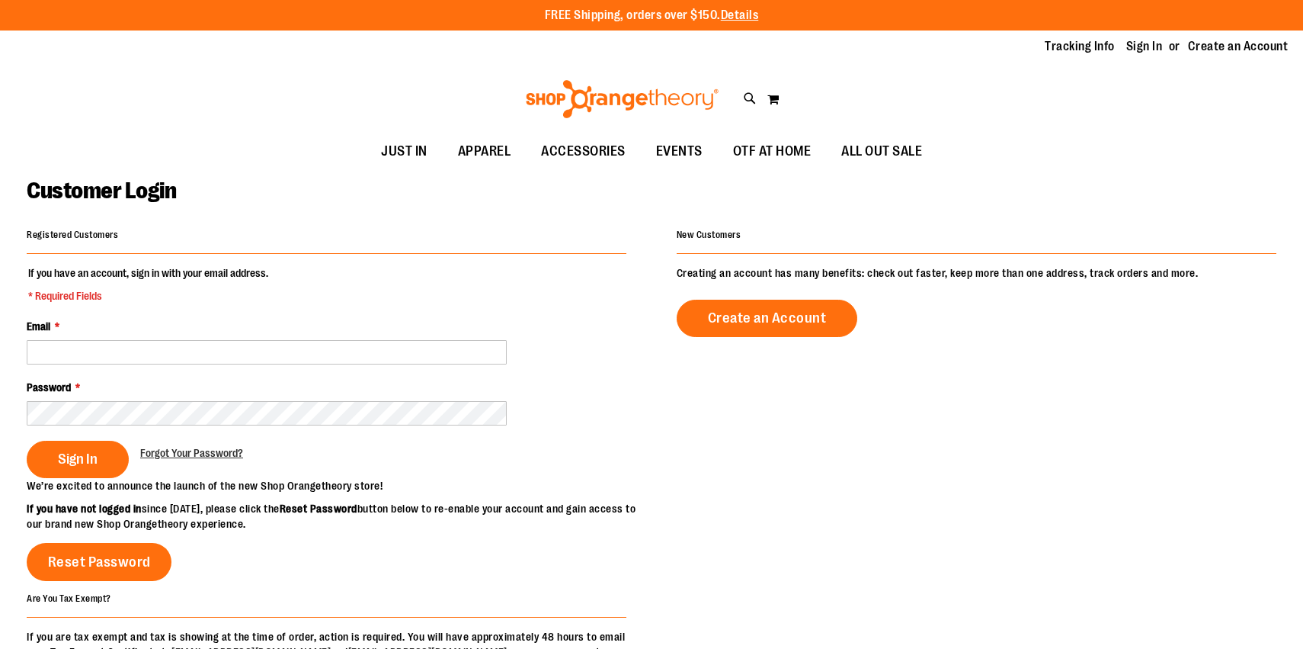  What do you see at coordinates (709, 235) in the screenshot?
I see `strong: New Customers` at bounding box center [709, 235].